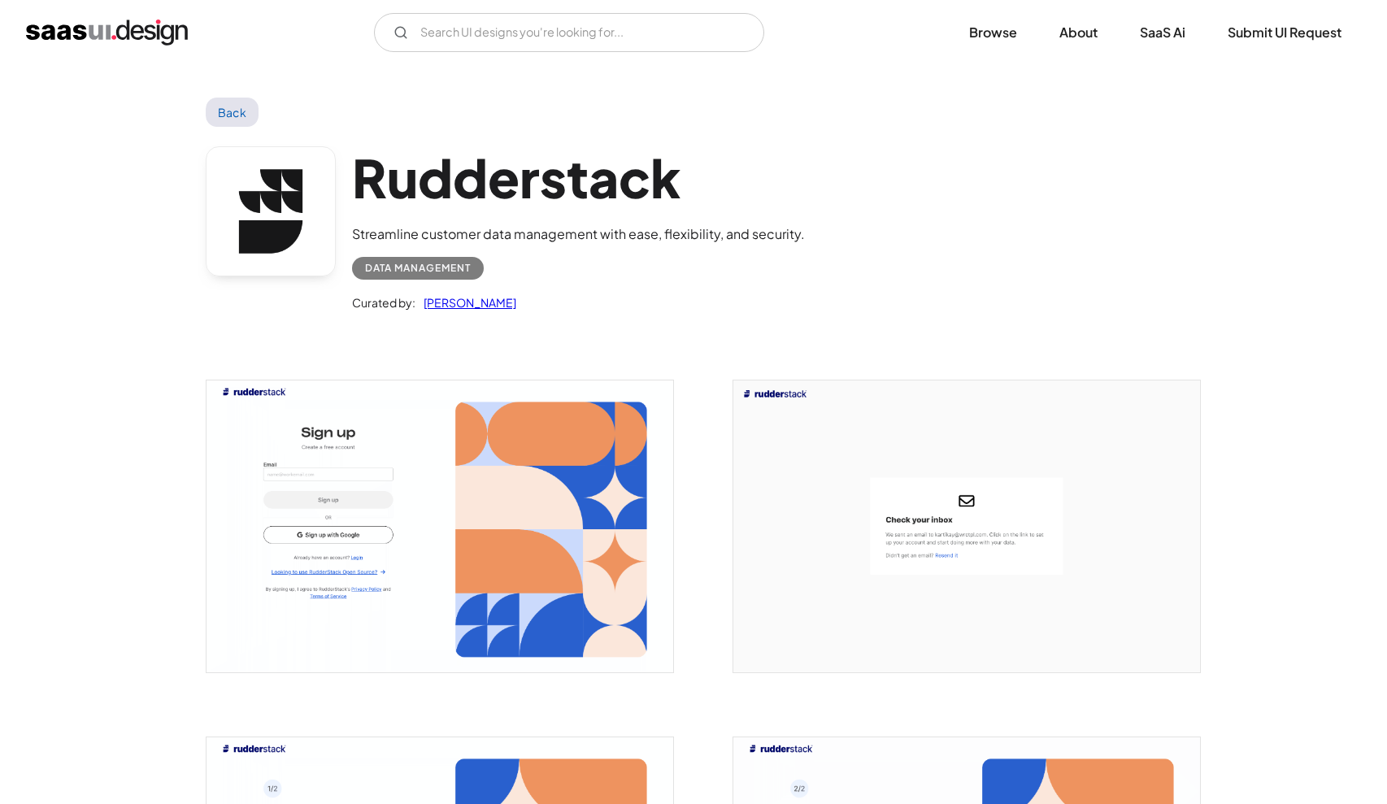 This screenshot has height=804, width=1387. Describe the element at coordinates (578, 234) in the screenshot. I see `div: Streamline customer data management with ease, flexibility, and security.` at that location.